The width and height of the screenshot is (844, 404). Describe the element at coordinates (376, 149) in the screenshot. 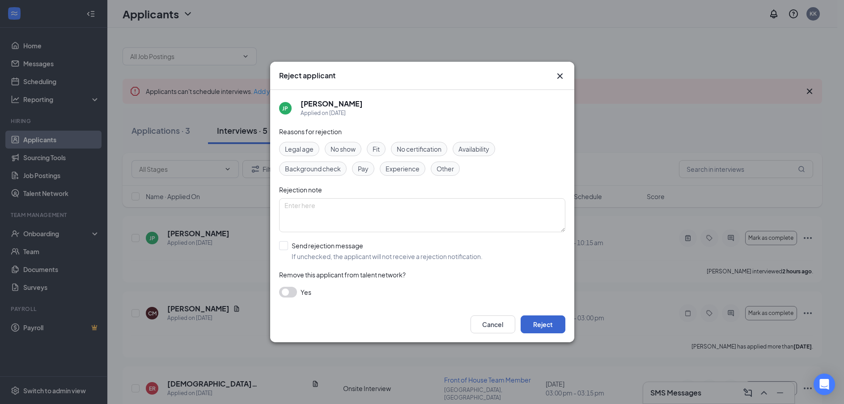

I see `span: Fit` at that location.